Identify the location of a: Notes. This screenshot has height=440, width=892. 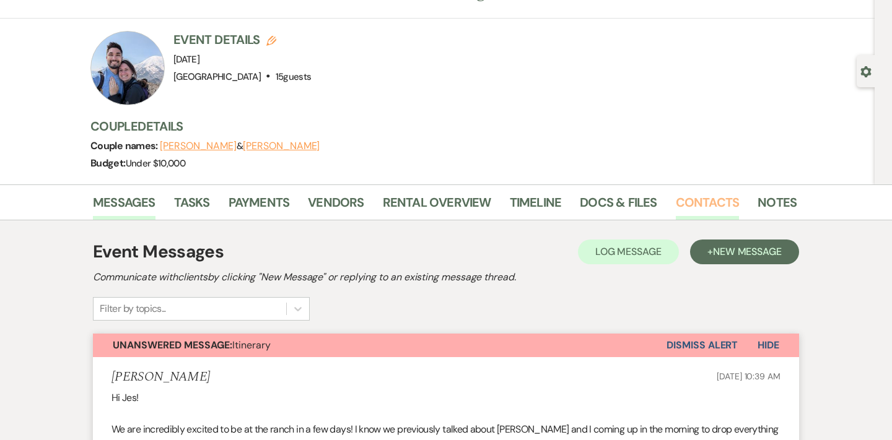
(777, 206).